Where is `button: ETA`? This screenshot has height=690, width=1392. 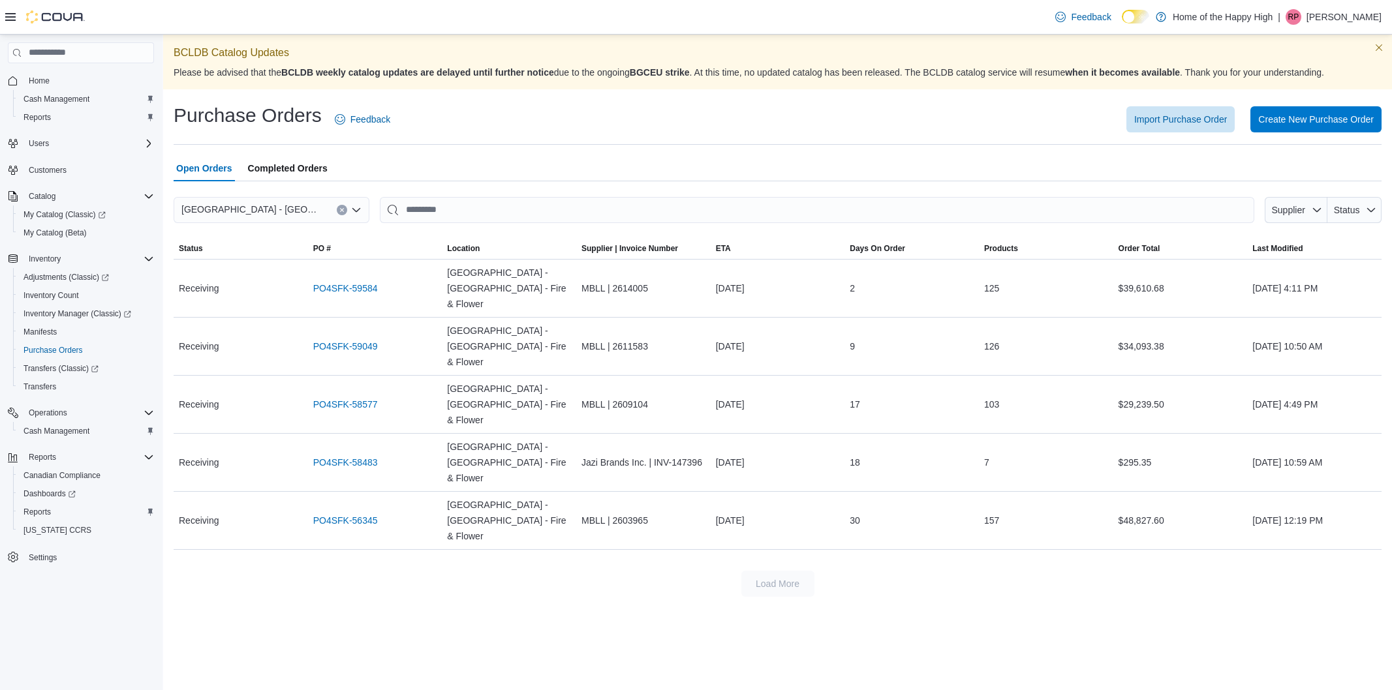 button: ETA is located at coordinates (778, 249).